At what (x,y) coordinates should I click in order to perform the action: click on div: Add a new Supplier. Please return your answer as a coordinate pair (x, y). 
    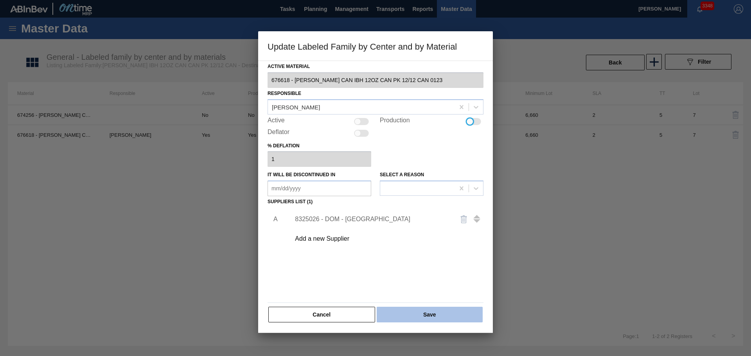
    Looking at the image, I should click on (372, 239).